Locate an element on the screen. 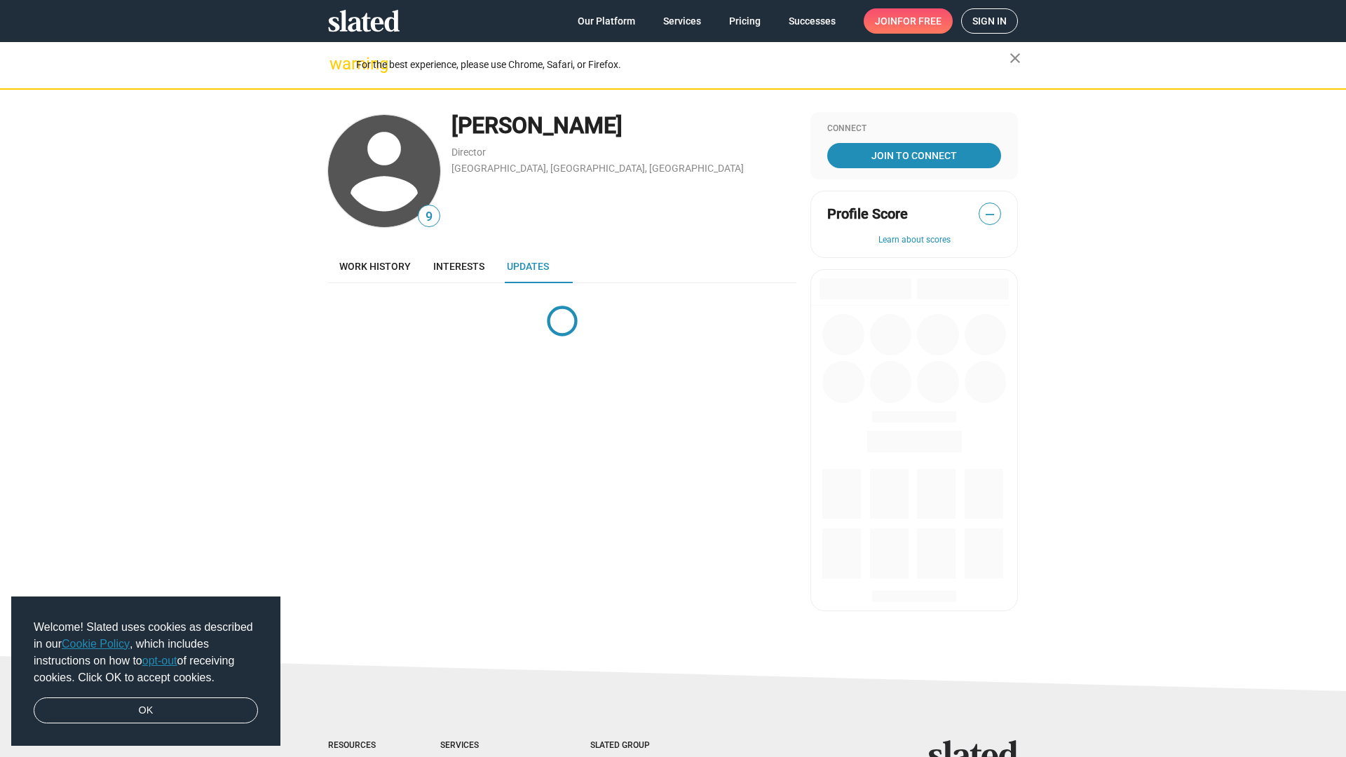 This screenshot has height=757, width=1346. a: Our Platform is located at coordinates (606, 21).